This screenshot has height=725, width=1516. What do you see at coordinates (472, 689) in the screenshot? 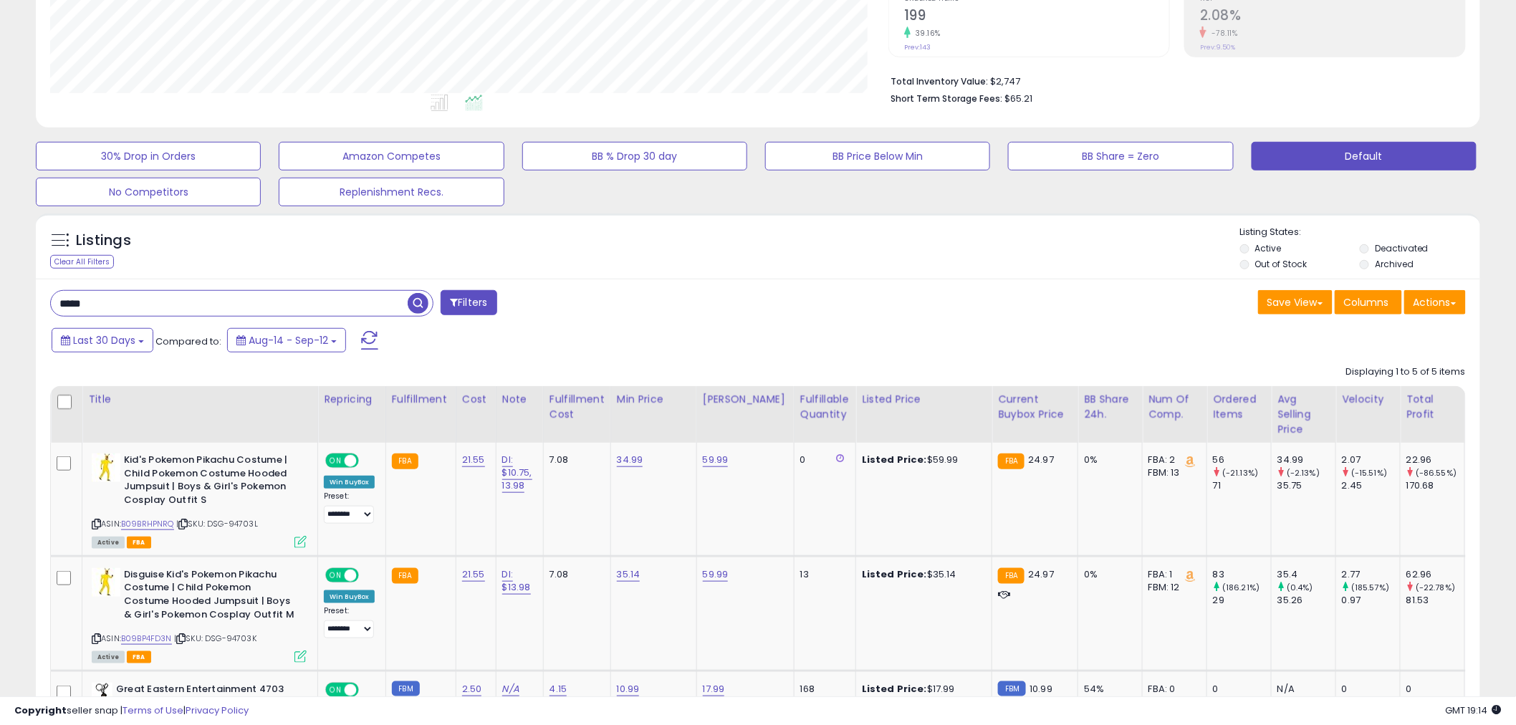
I see `a: 2.50` at bounding box center [472, 689].